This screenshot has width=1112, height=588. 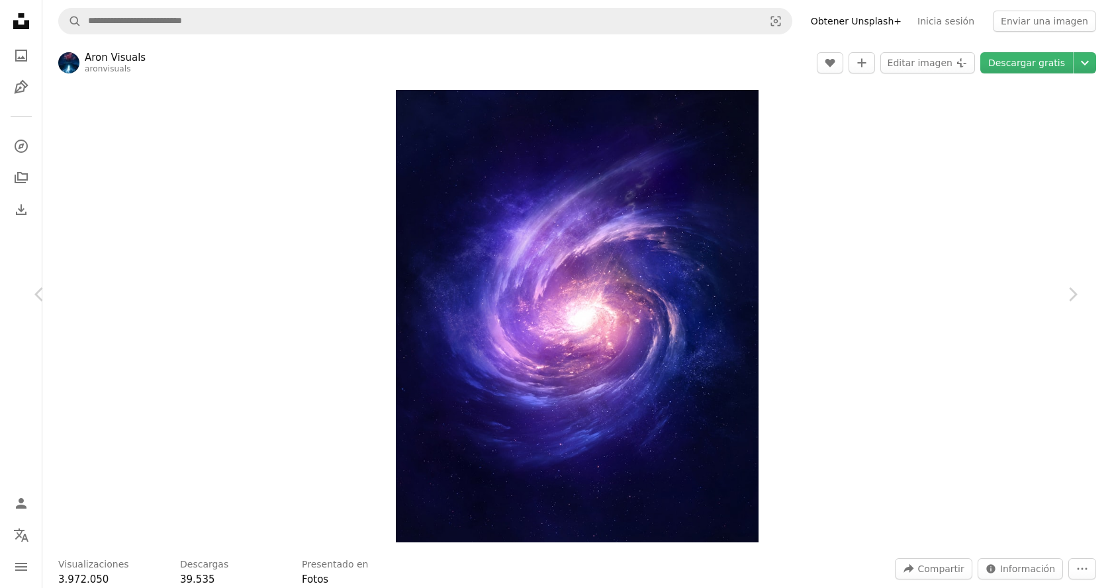 I want to click on a: aronvisuals, so click(x=108, y=69).